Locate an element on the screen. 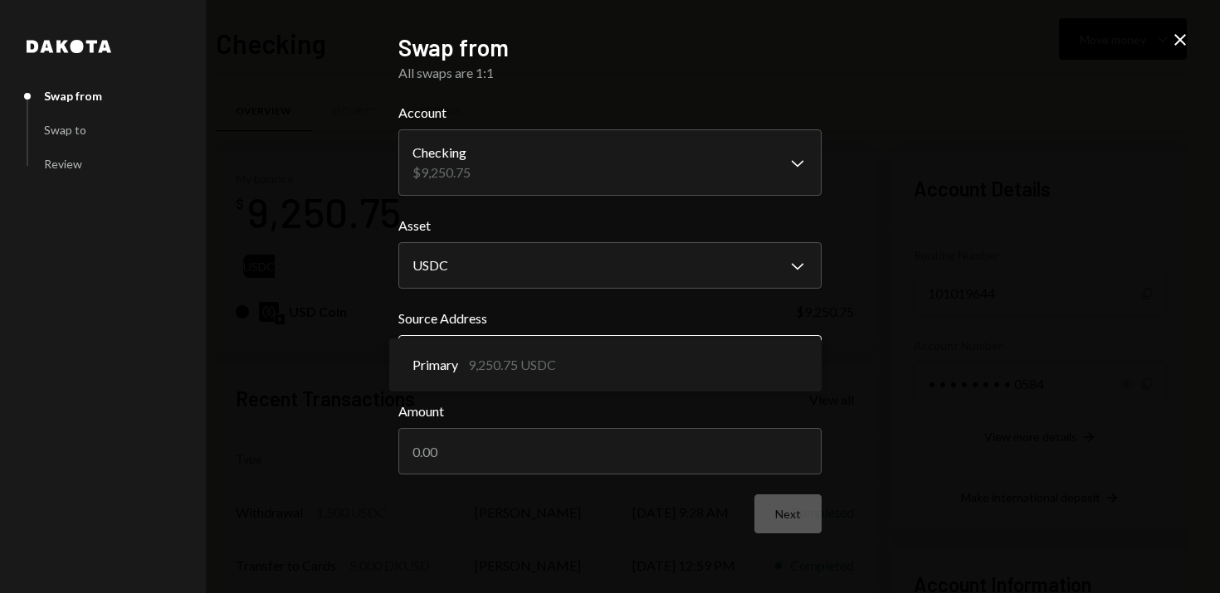  div: Review is located at coordinates (63, 164).